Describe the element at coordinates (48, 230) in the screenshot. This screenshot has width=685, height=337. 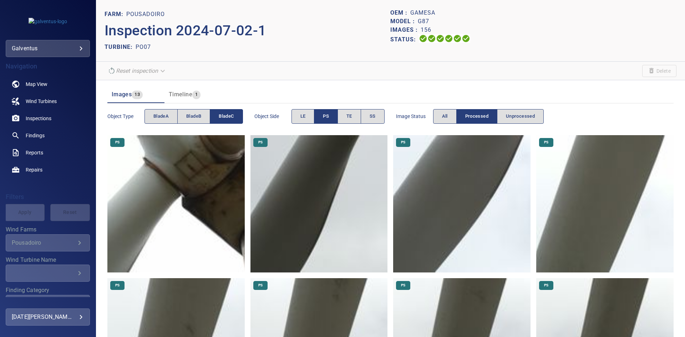
I see `label: Wind Farms` at that location.